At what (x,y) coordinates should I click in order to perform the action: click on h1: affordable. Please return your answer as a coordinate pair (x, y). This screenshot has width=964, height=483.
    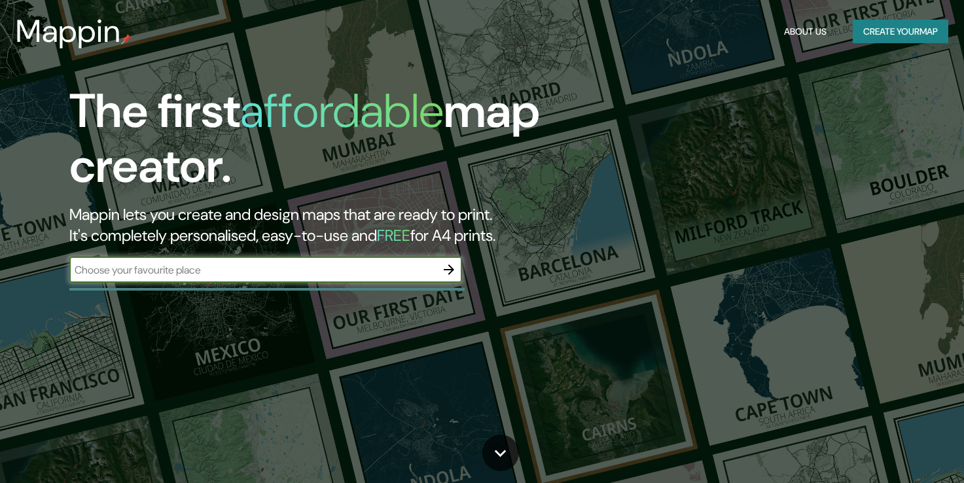
    Looking at the image, I should click on (342, 111).